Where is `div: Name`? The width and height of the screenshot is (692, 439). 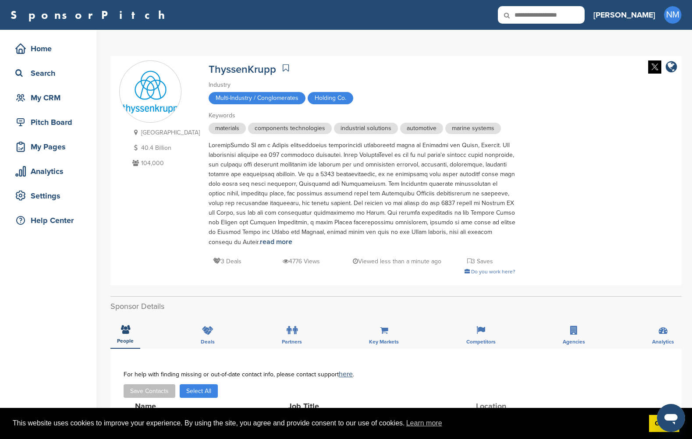 div: Name is located at coordinates (183, 406).